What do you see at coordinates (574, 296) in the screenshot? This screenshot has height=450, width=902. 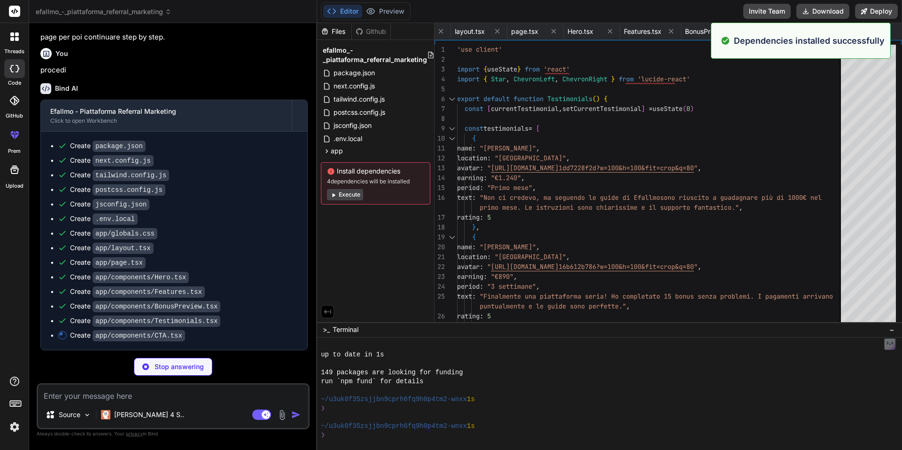 I see `span: "Finalmente una piattaforma seria! Ho completato 1` at bounding box center [574, 296].